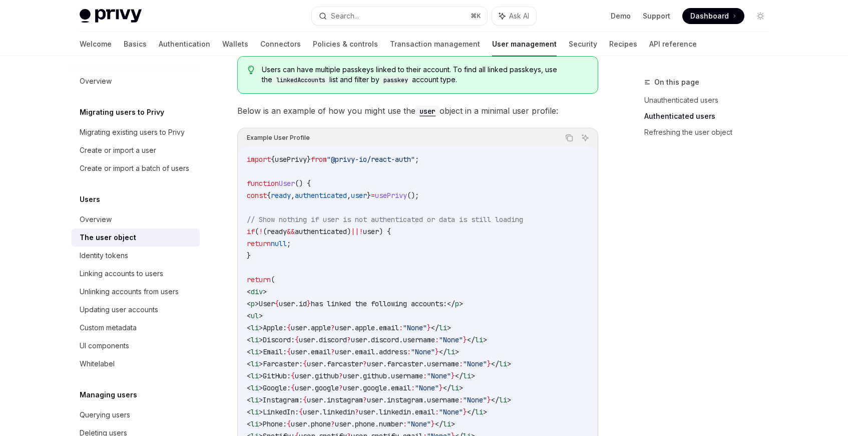 The height and width of the screenshot is (436, 848). Describe the element at coordinates (761, 16) in the screenshot. I see `button: Toggle dark mode` at that location.